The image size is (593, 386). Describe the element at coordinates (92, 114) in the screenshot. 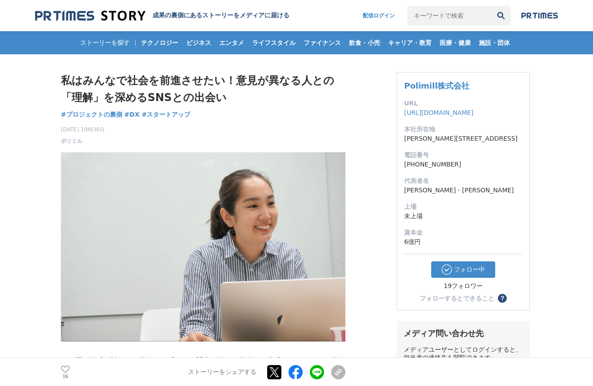

I see `a: #プロジェクトの裏側` at that location.